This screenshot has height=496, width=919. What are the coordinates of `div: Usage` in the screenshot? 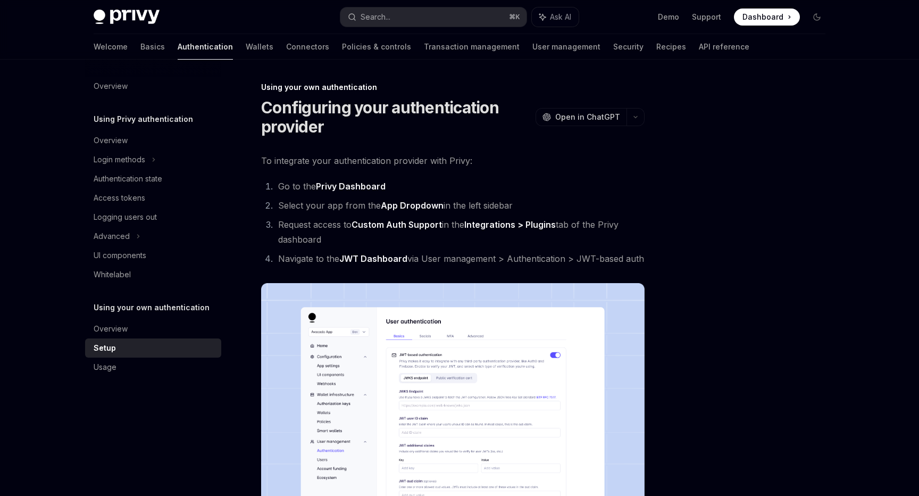 It's located at (105, 367).